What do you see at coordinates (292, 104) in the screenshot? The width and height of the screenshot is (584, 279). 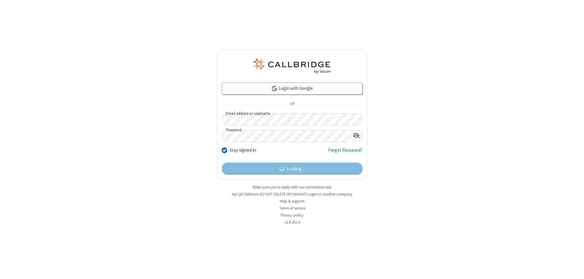 I see `span: OR` at bounding box center [292, 104].